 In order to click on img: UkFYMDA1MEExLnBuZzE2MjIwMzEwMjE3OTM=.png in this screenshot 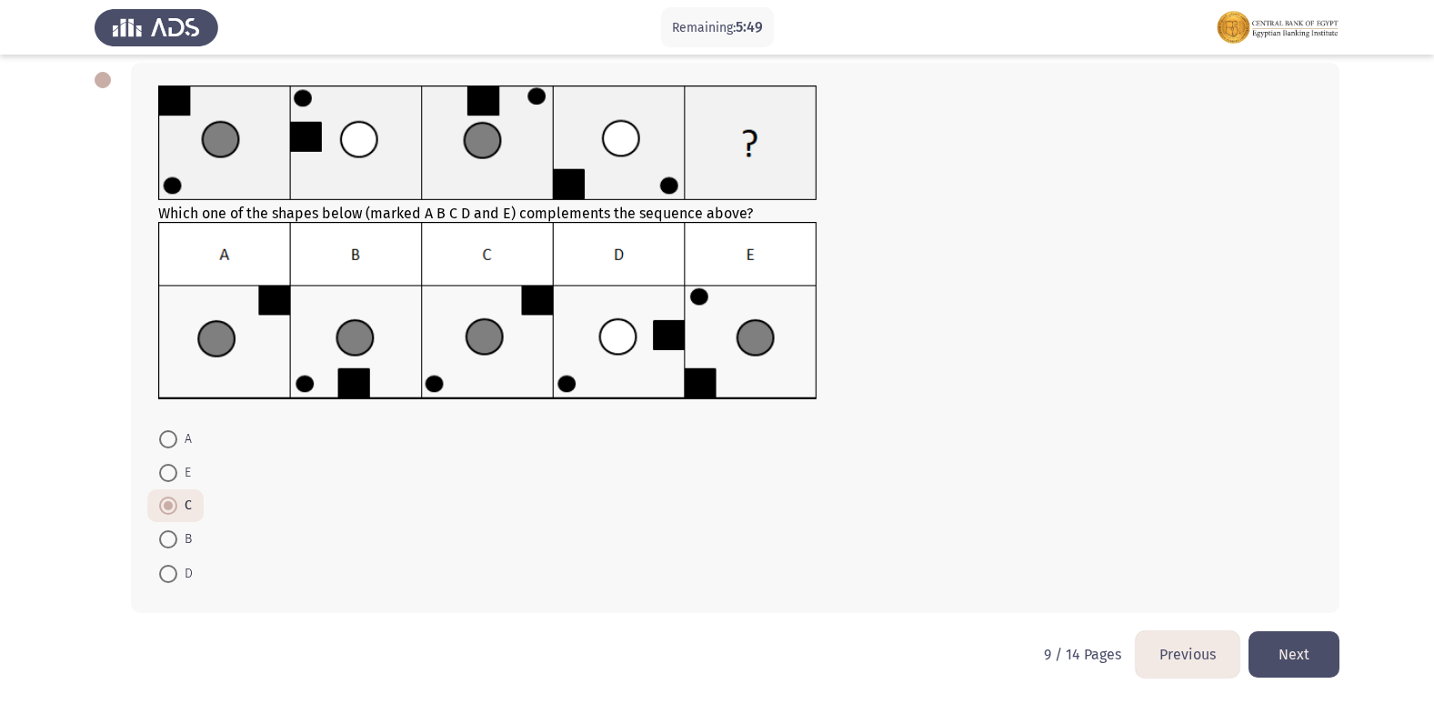, I will do `click(487, 143)`.